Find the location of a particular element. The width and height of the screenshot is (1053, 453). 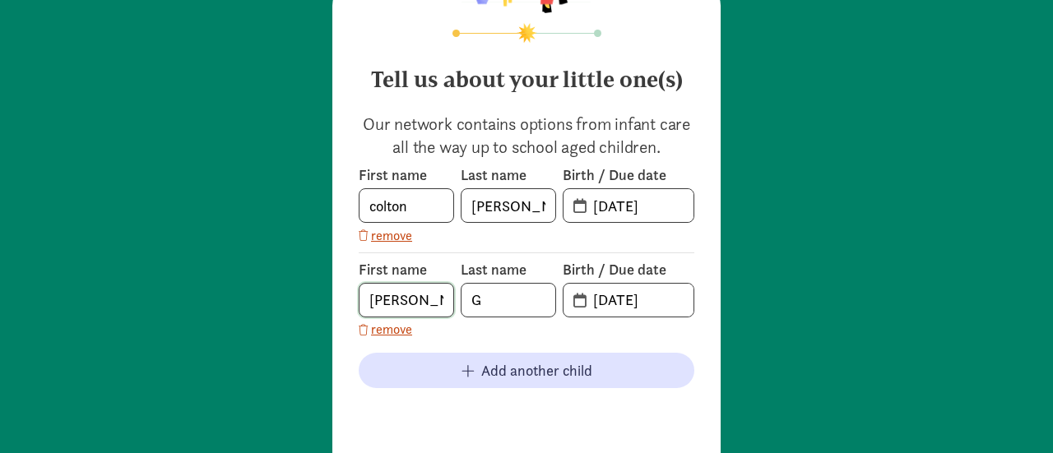

span: Add another child is located at coordinates (537, 370).